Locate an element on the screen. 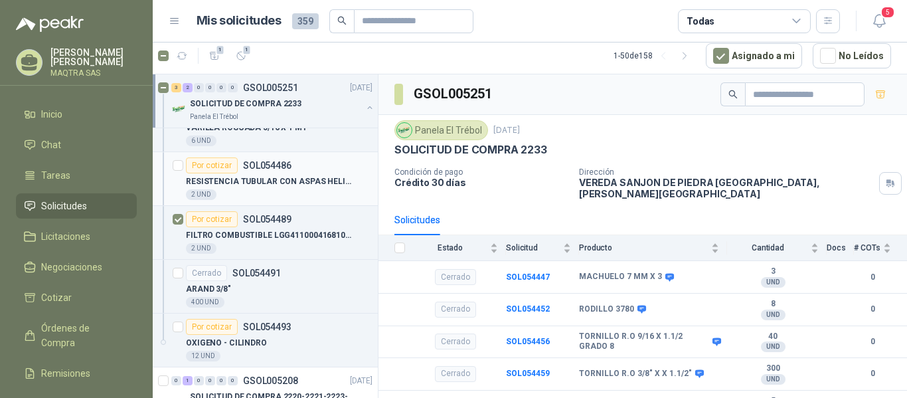 The height and width of the screenshot is (398, 907). th: Estado is located at coordinates (460, 248).